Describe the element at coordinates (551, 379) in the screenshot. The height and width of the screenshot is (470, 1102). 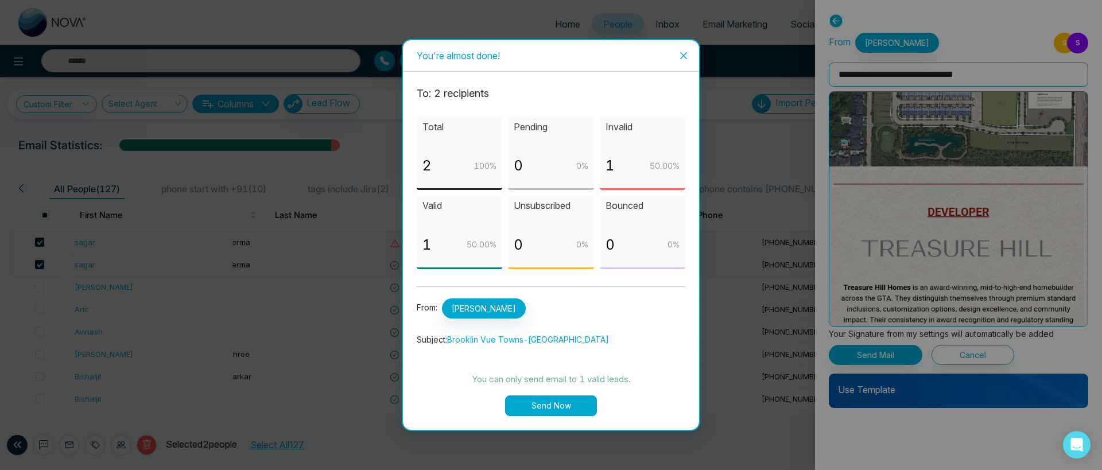
I see `p: You can only send email to 1 valid leads.` at that location.